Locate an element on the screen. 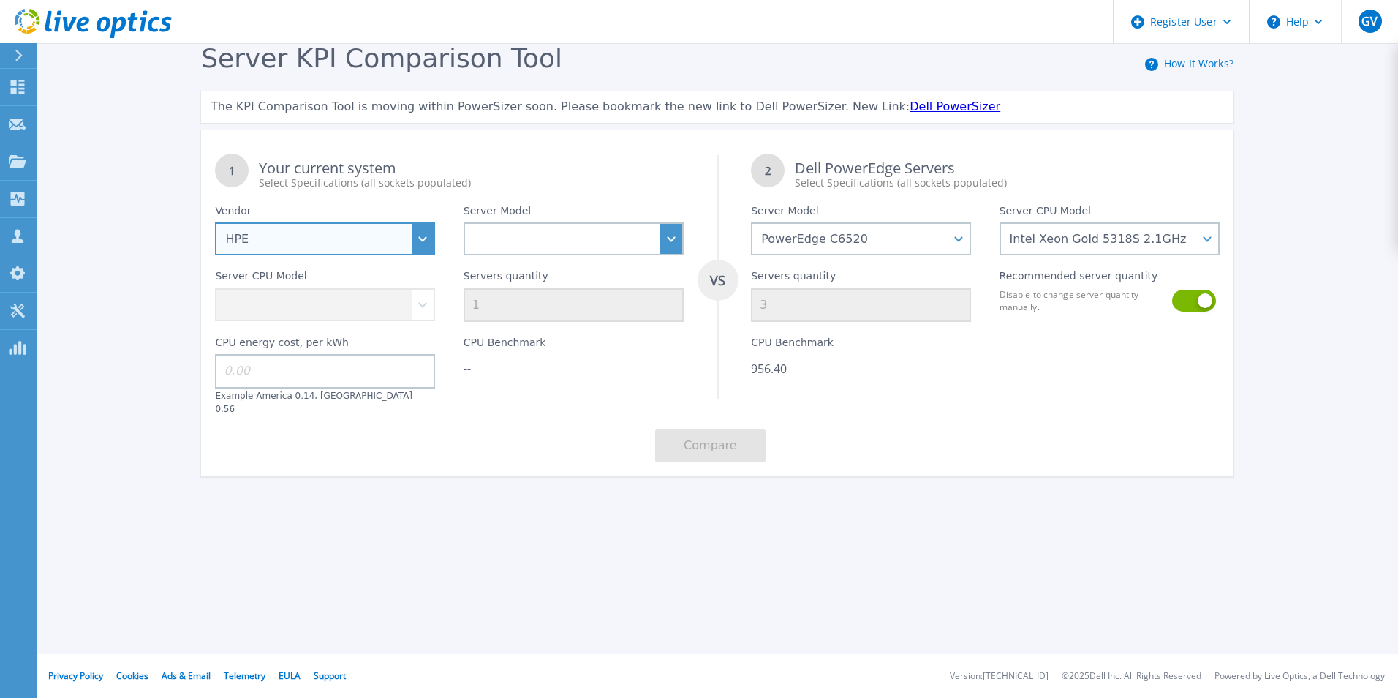  label: CPU energy cost, per kWh is located at coordinates (282, 345).